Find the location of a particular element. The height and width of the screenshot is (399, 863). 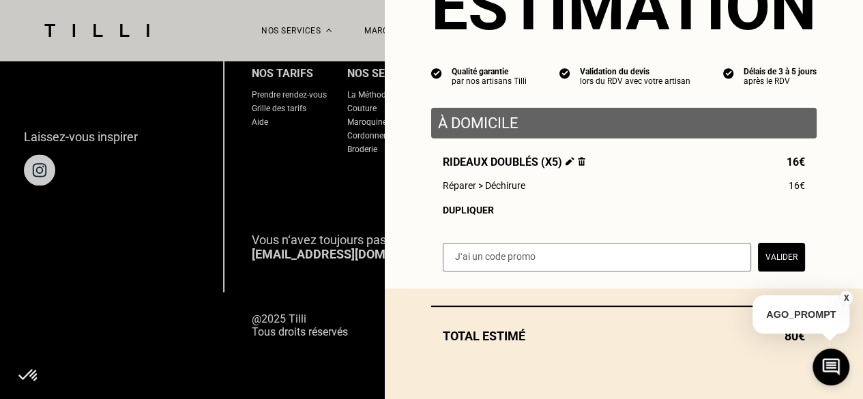

div: Délais de 3 à 5 jours is located at coordinates (780, 72).